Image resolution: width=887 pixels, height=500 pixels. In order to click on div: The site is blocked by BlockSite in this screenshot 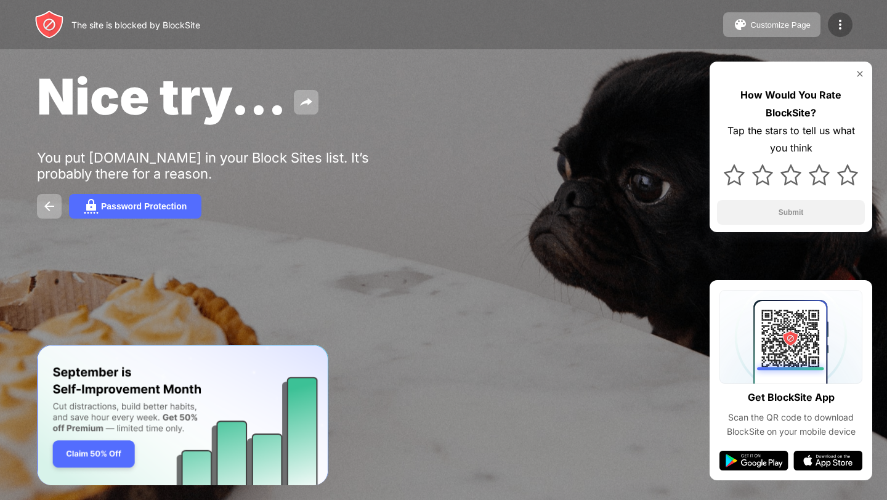, I will do `click(136, 25)`.